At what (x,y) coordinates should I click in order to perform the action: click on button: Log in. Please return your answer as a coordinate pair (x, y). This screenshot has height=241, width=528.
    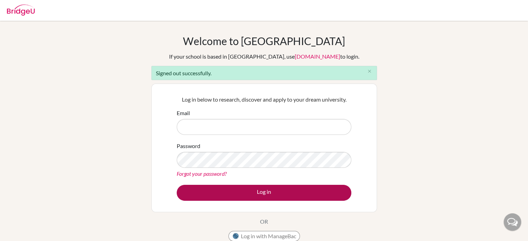
    Looking at the image, I should click on (264, 193).